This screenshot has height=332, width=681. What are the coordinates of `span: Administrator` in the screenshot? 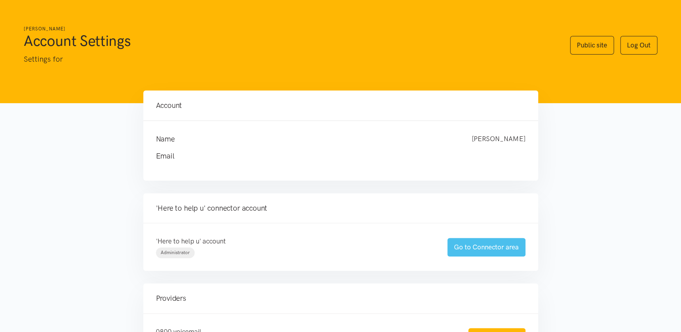 It's located at (175, 252).